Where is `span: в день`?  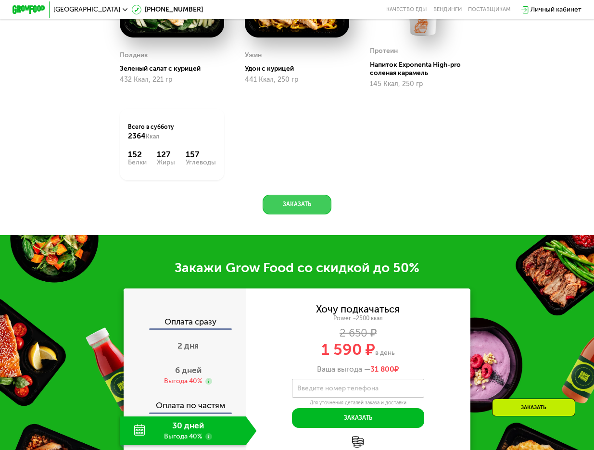 span: в день is located at coordinates (385, 352).